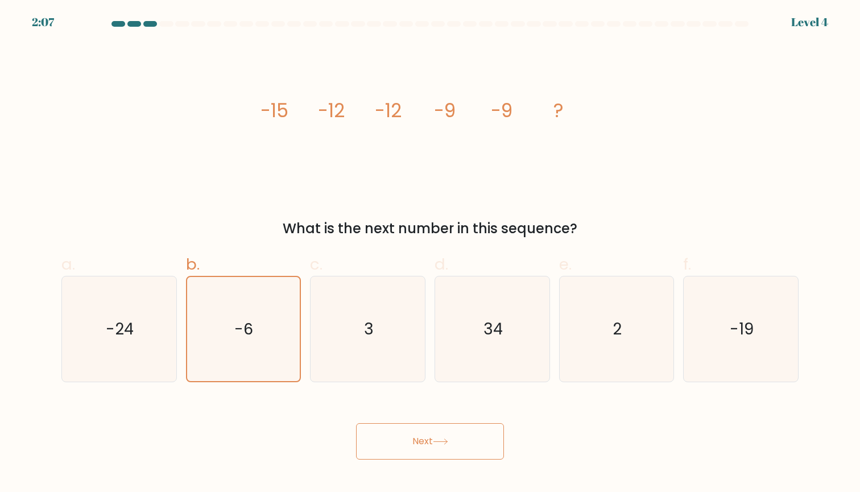 This screenshot has height=492, width=860. What do you see at coordinates (245, 329) in the screenshot?
I see `text: -6` at bounding box center [245, 329].